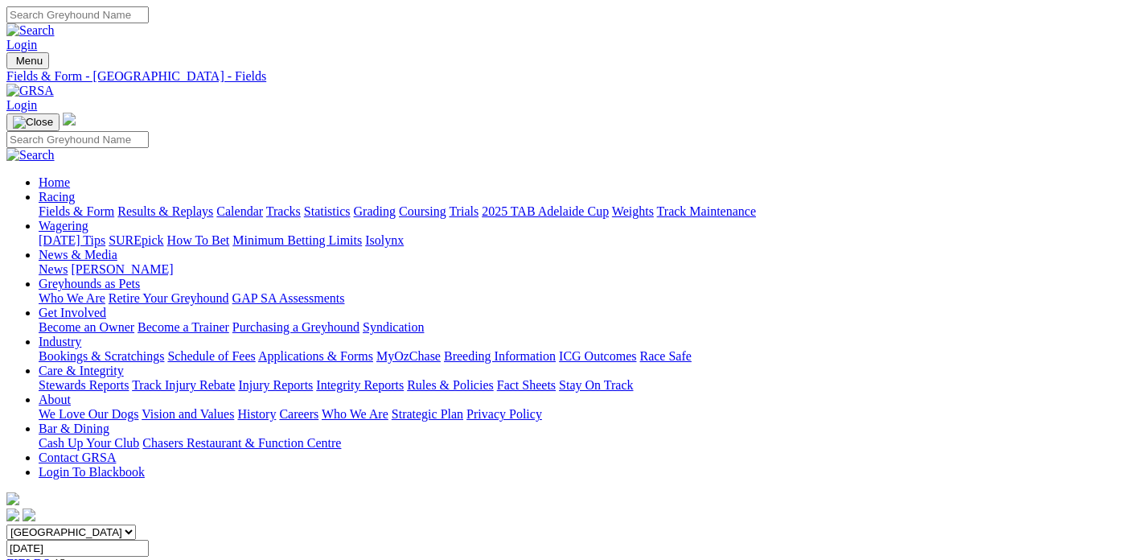  Describe the element at coordinates (55, 399) in the screenshot. I see `a: About` at that location.